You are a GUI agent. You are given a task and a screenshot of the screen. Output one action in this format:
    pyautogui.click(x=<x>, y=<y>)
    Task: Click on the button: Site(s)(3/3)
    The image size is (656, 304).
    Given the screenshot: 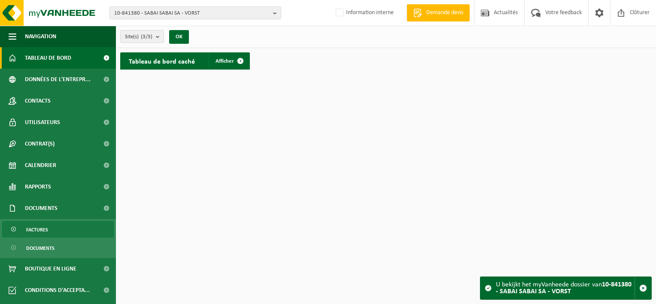 What is the action you would take?
    pyautogui.click(x=142, y=36)
    